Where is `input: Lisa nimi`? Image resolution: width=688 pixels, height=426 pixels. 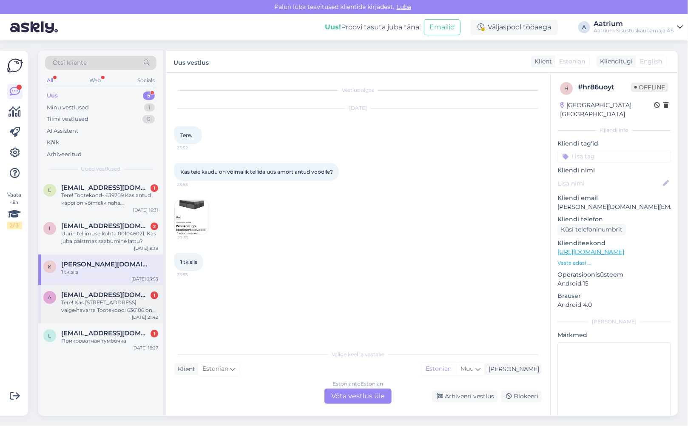 input: Lisa nimi is located at coordinates (609, 183).